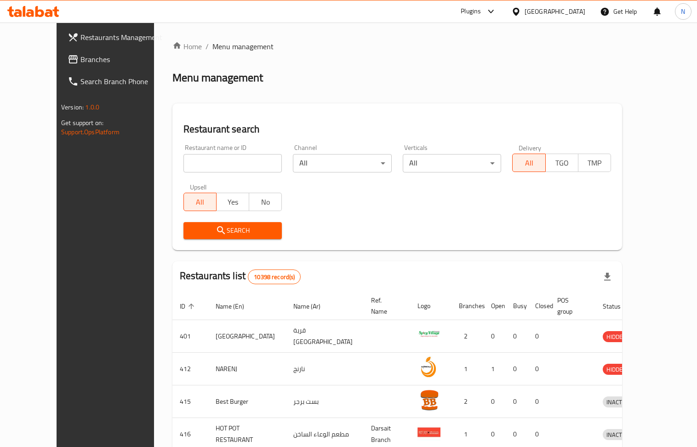 The image size is (697, 447). I want to click on a: Home, so click(187, 46).